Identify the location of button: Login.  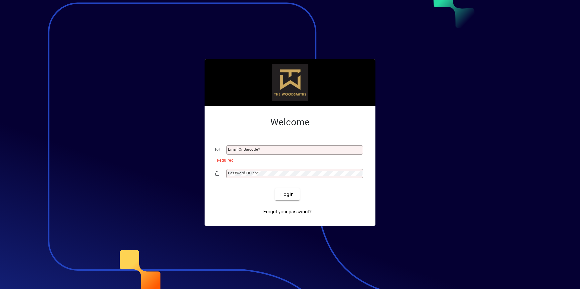
(287, 195).